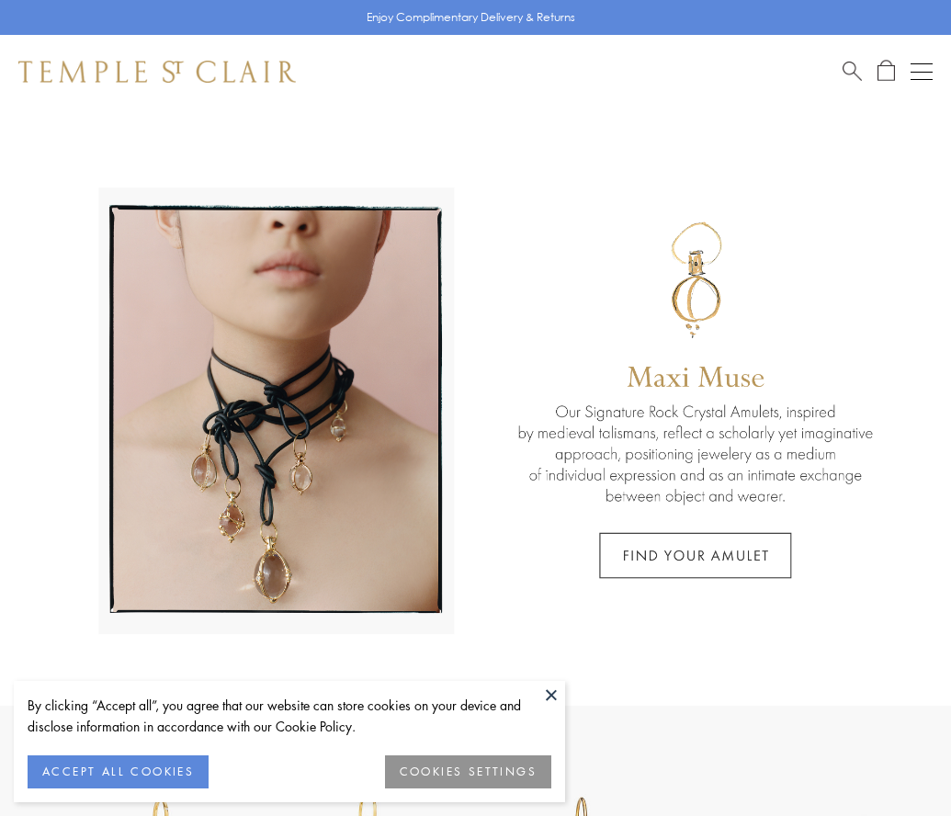  What do you see at coordinates (118, 772) in the screenshot?
I see `button: ACCEPT ALL COOKIES` at bounding box center [118, 772].